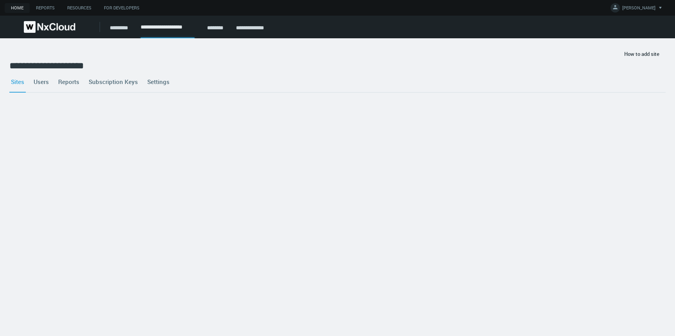  What do you see at coordinates (642, 54) in the screenshot?
I see `span: How to add site` at bounding box center [642, 54].